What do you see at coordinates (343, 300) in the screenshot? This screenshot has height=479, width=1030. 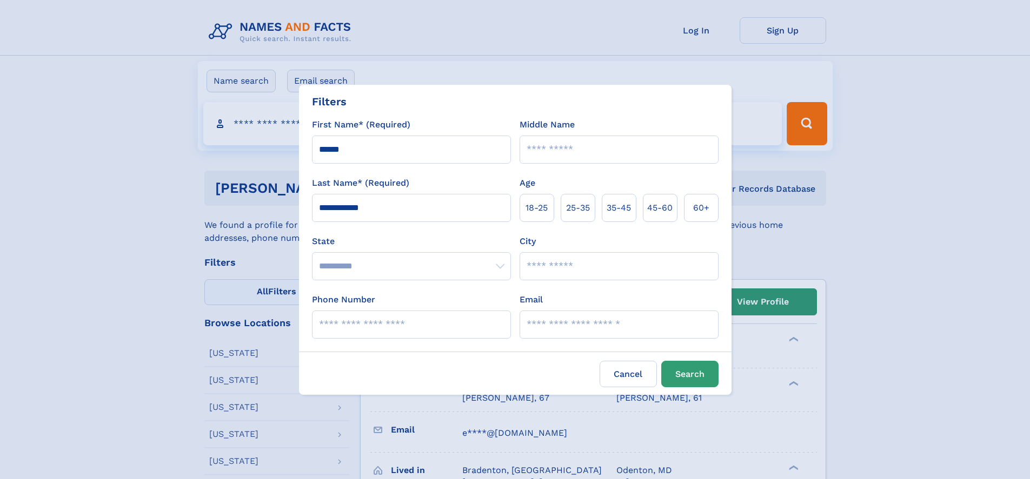 I see `label: Phone Number` at bounding box center [343, 300].